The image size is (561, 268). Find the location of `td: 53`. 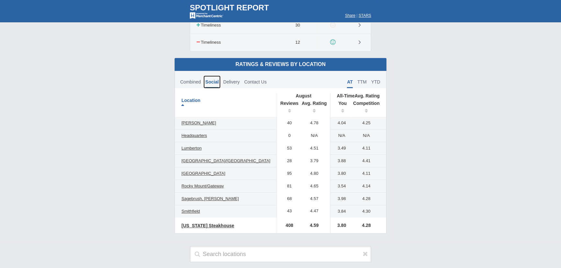

td: 53 is located at coordinates (287, 148).